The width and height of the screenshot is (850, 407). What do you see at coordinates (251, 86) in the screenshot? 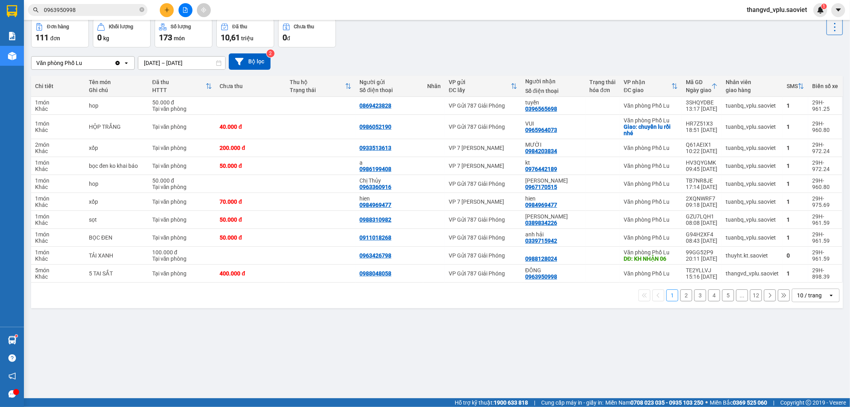
I see `div: Chưa thu` at bounding box center [251, 86].